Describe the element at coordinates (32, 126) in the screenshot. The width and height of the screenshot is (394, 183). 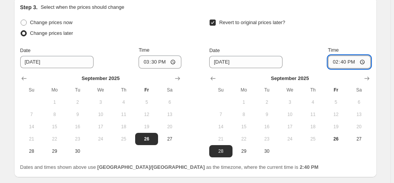
I see `button: Sunday September 14 2025` at that location.